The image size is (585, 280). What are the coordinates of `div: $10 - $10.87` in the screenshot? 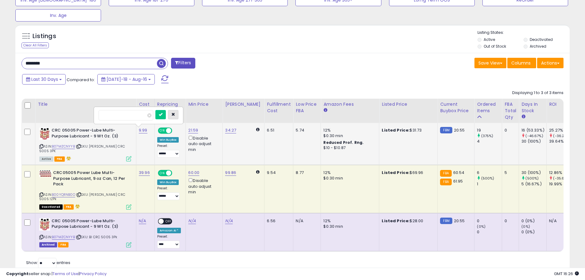 It's located at (349, 148).